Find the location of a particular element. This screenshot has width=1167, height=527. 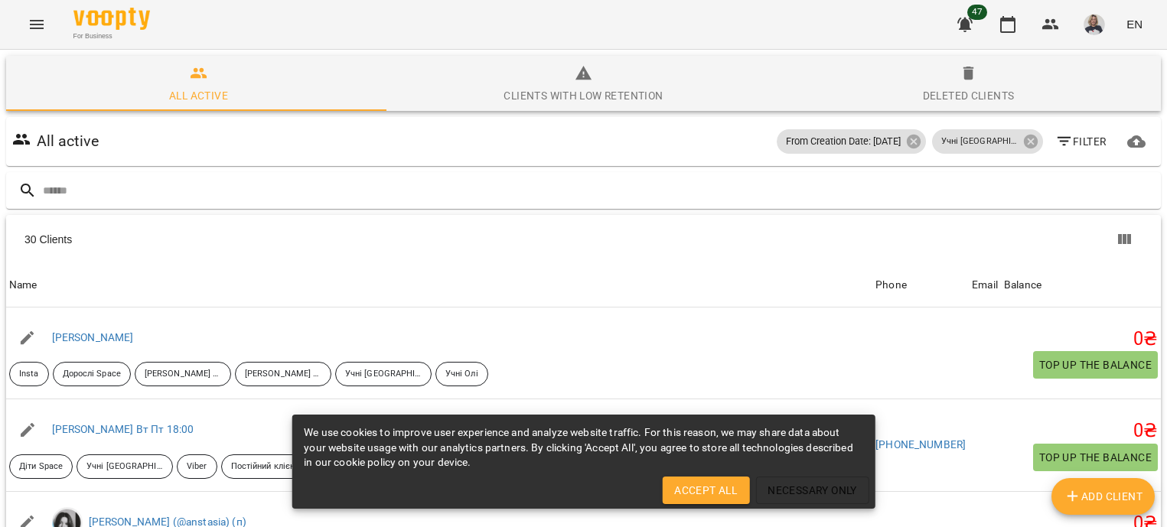

div: Phone is located at coordinates (891, 285).